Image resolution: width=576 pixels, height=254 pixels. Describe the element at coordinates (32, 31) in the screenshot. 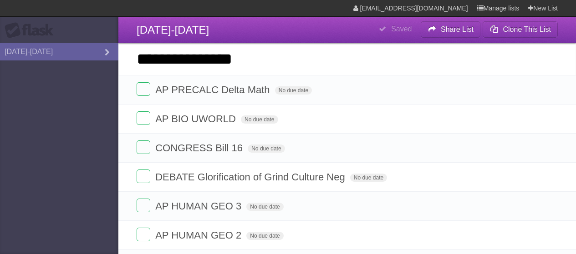

I see `div: Flask` at that location.